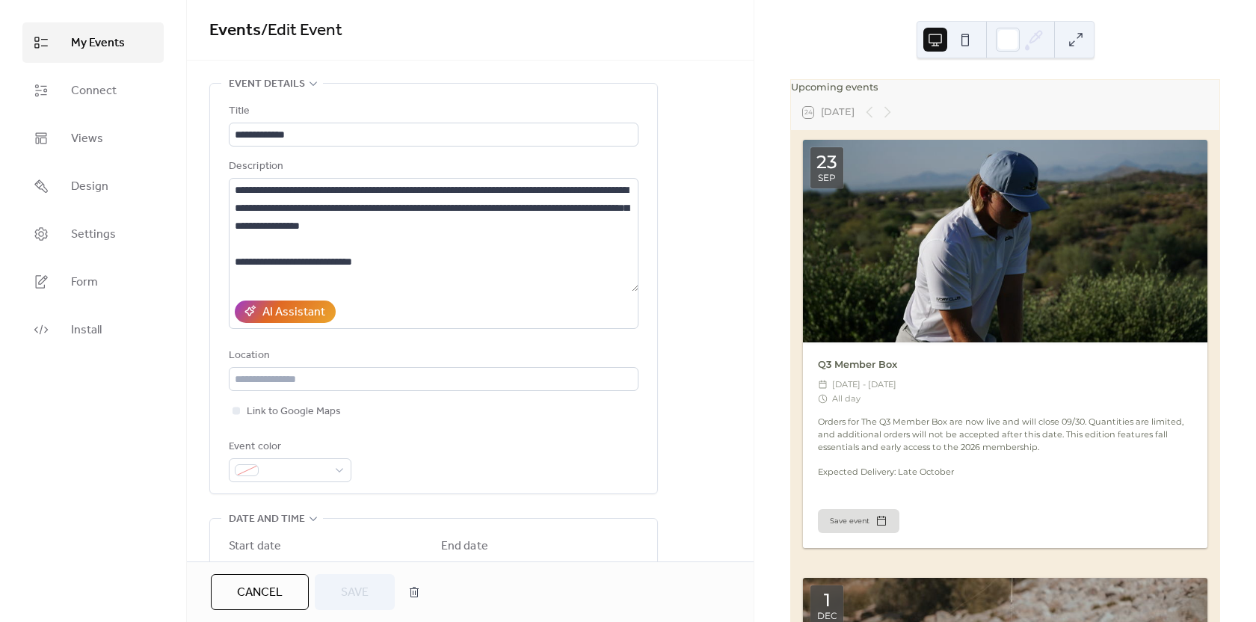  Describe the element at coordinates (260, 592) in the screenshot. I see `a: Cancel` at that location.